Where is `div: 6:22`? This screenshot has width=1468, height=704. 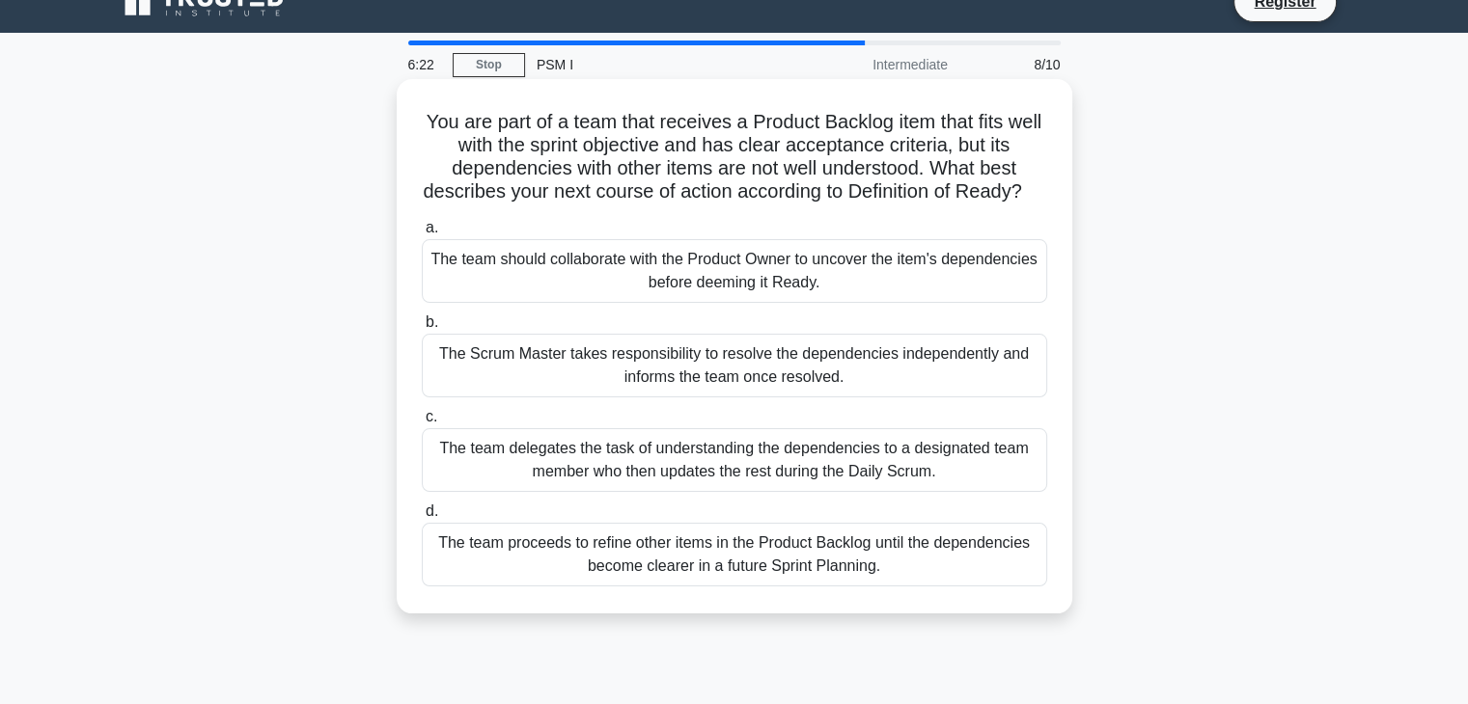 div: 6:22 is located at coordinates (425, 65).